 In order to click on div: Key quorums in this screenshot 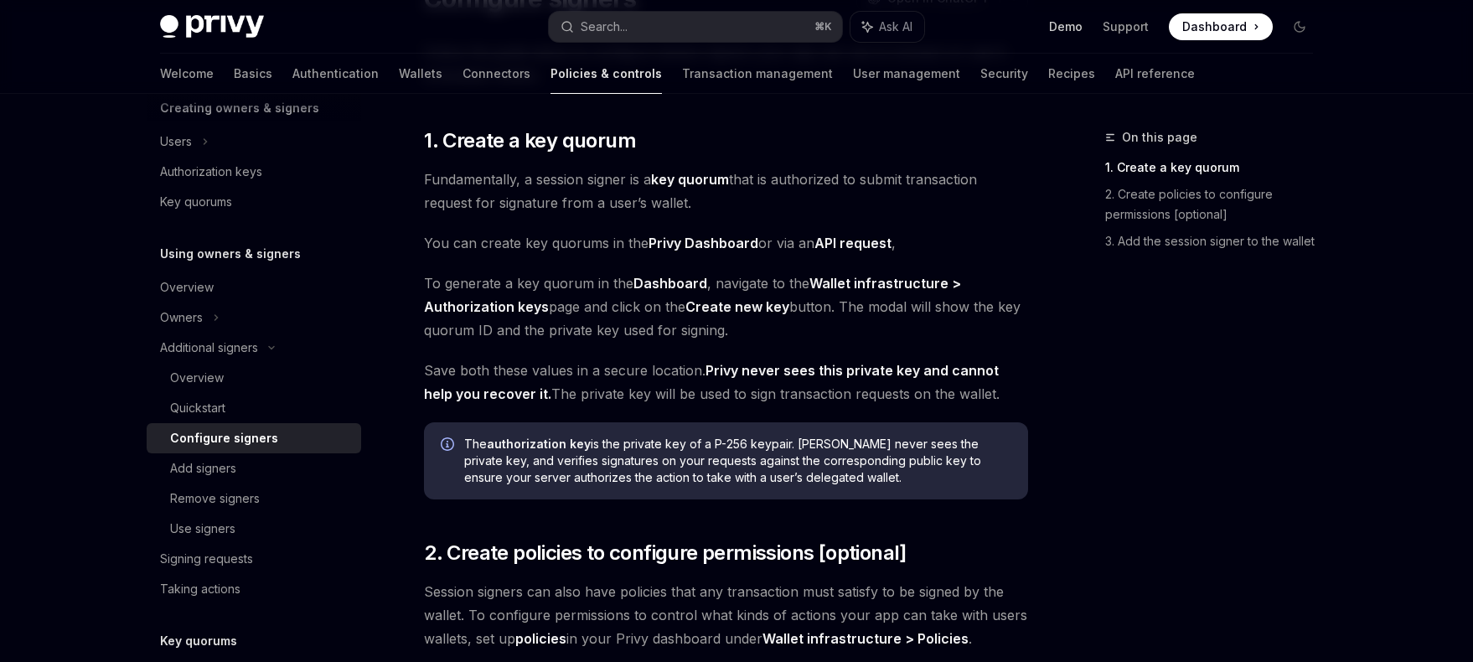, I will do `click(196, 202)`.